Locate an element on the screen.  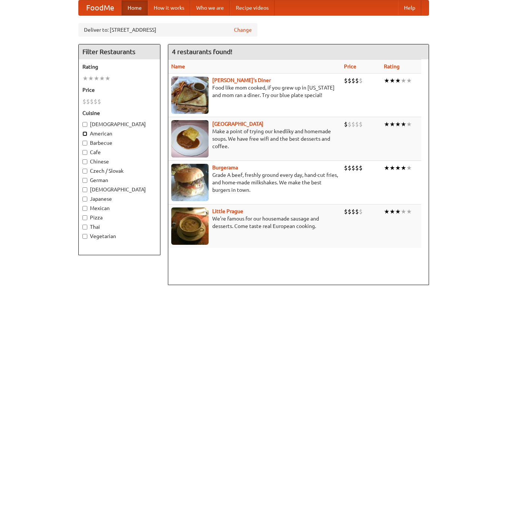
input: Mexican is located at coordinates (85, 208).